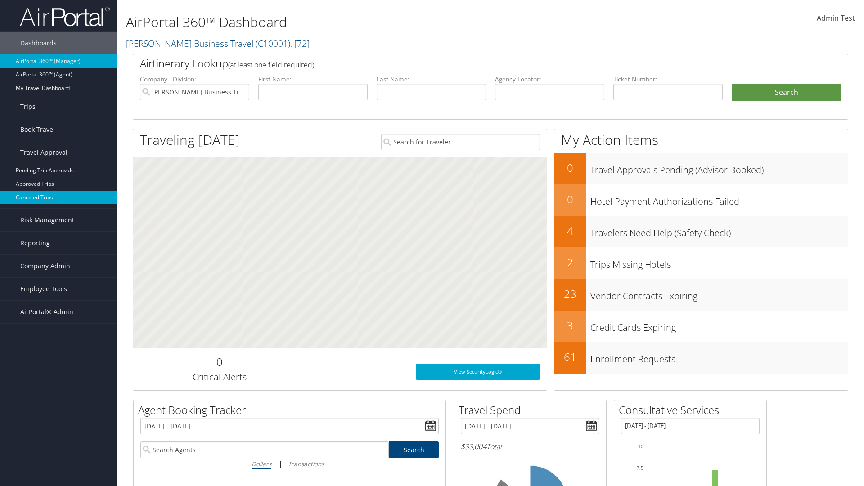 Image resolution: width=864 pixels, height=486 pixels. What do you see at coordinates (300, 43) in the screenshot?
I see `span: , [ 72 ]` at bounding box center [300, 43].